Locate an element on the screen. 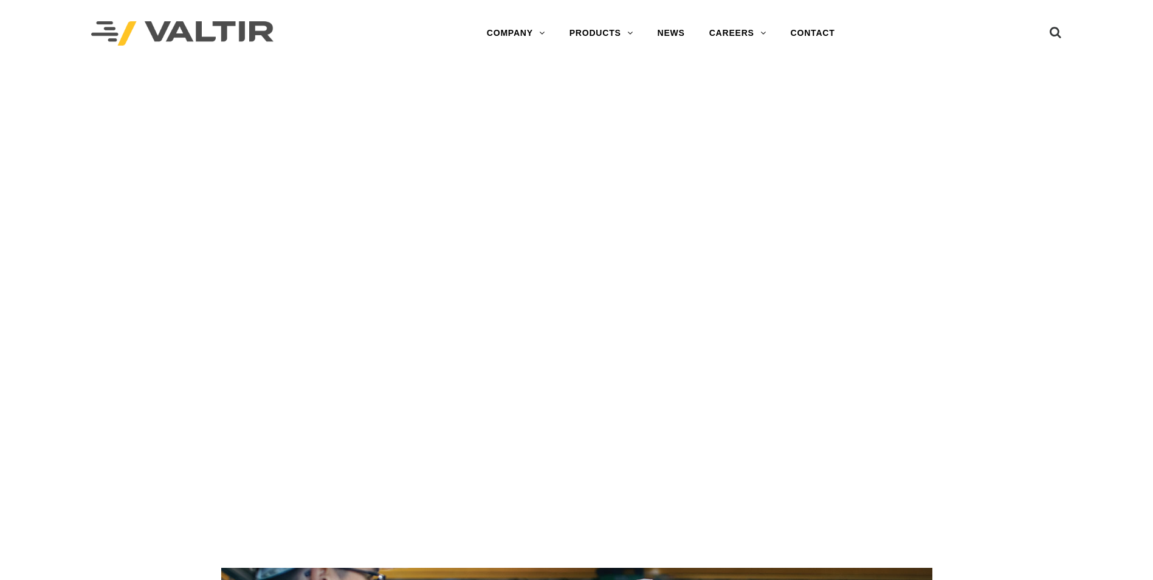  a: CONTACT is located at coordinates (812, 33).